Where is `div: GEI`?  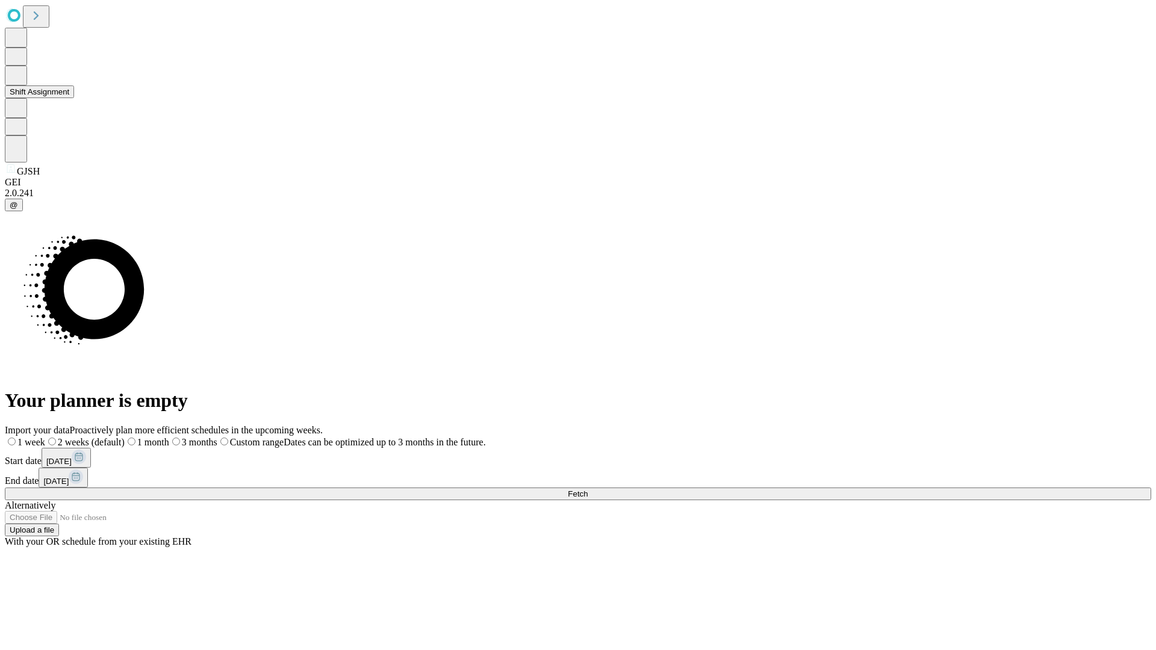 div: GEI is located at coordinates (578, 182).